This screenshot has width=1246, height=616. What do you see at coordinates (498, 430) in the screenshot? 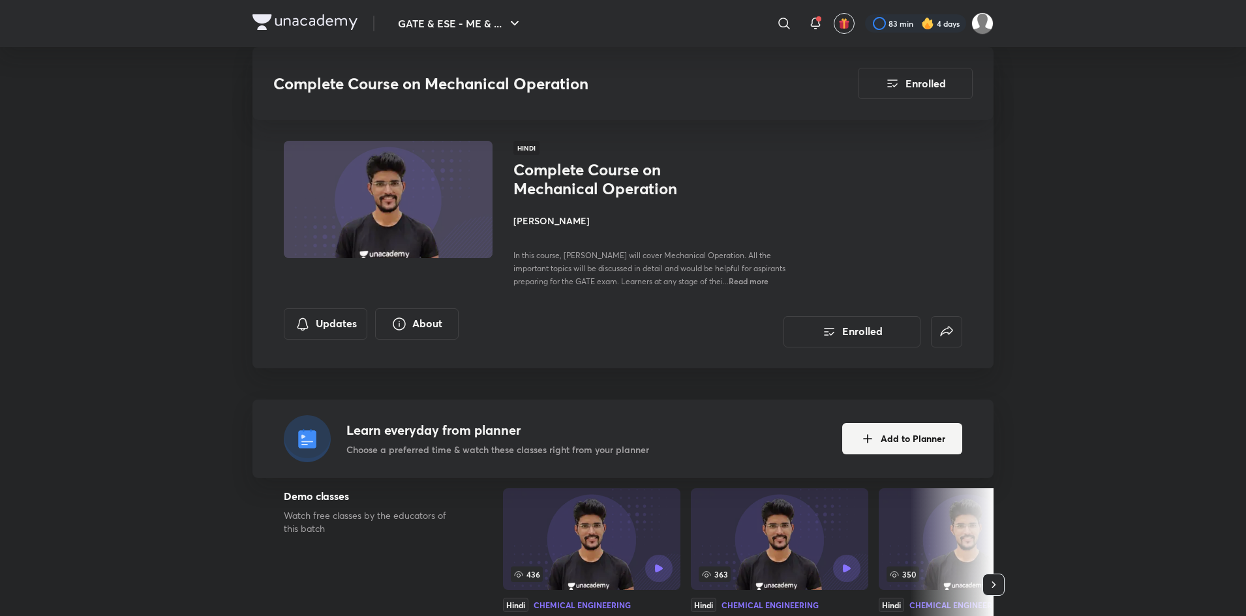
I see `h4: Learn everyday from planner` at bounding box center [498, 430].